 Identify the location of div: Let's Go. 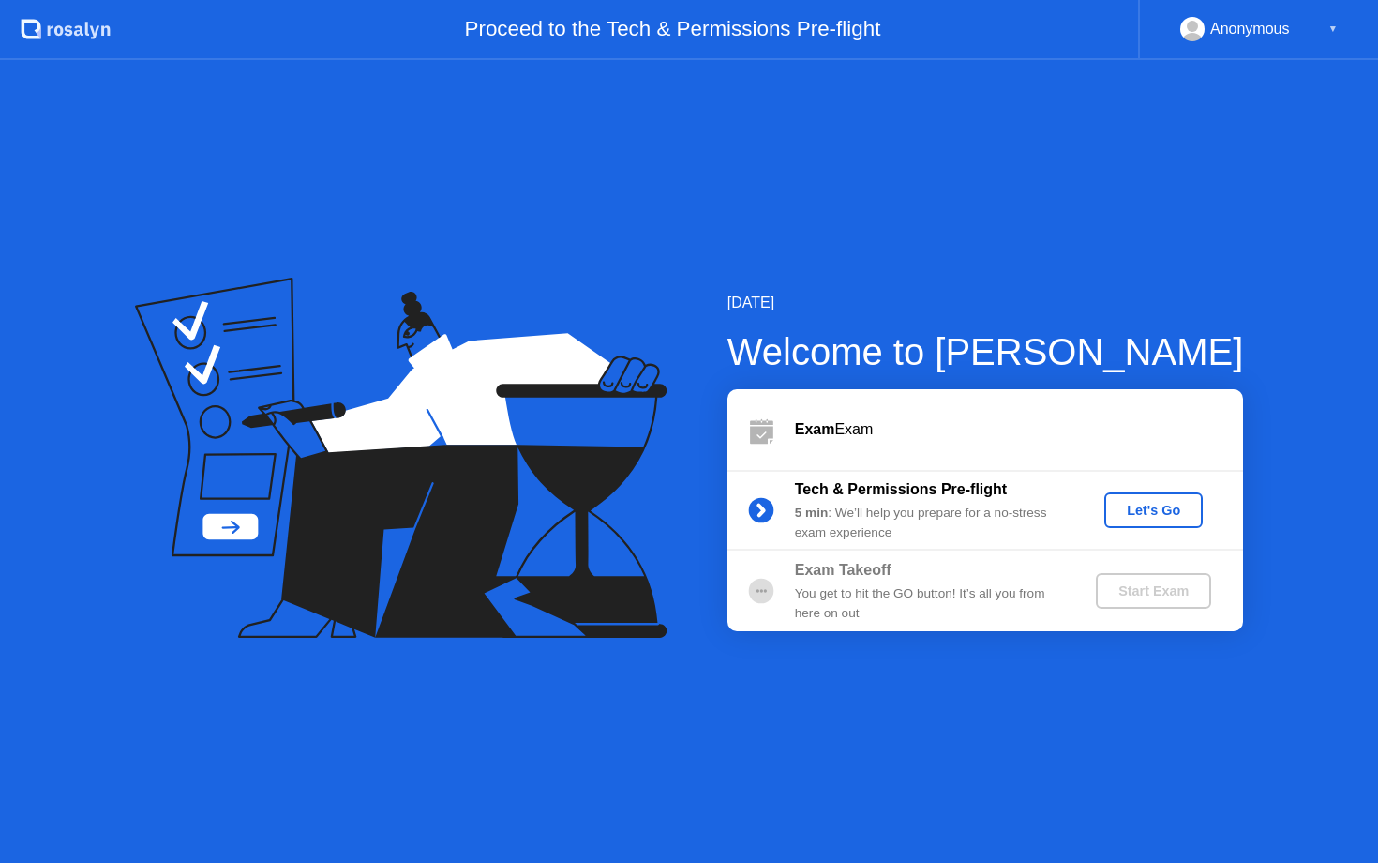
(1153, 510).